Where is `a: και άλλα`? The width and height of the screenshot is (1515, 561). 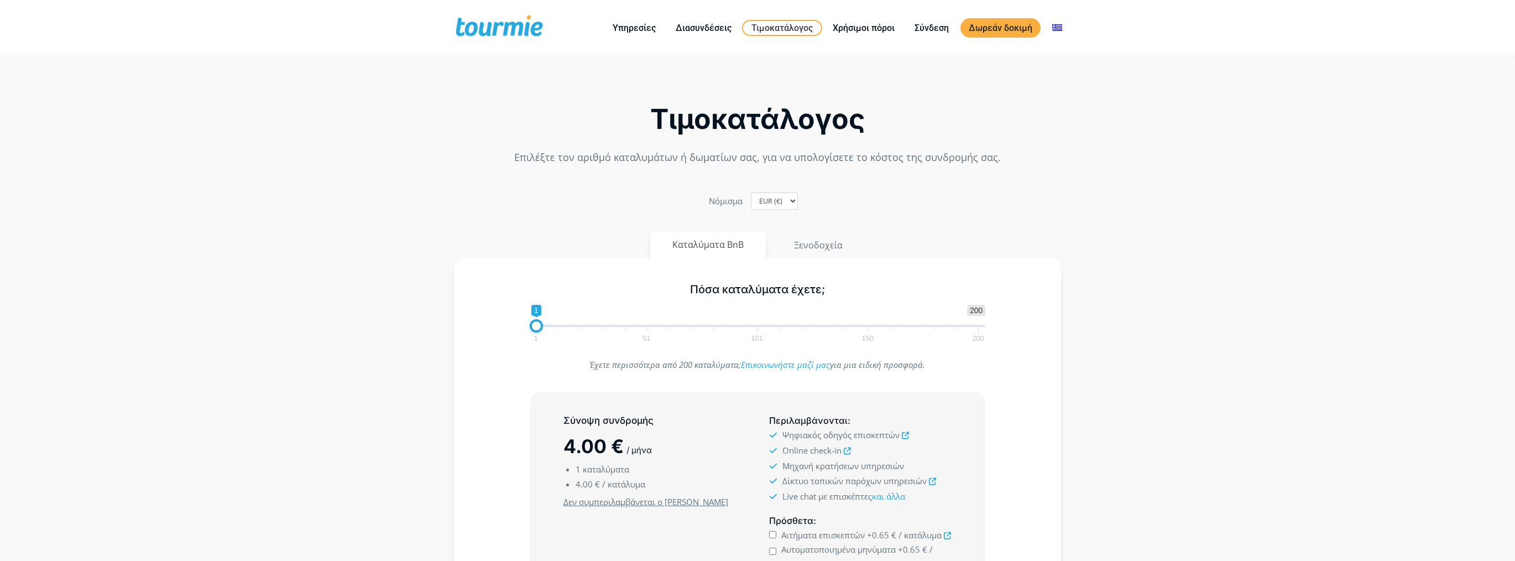 a: και άλλα is located at coordinates (889, 496).